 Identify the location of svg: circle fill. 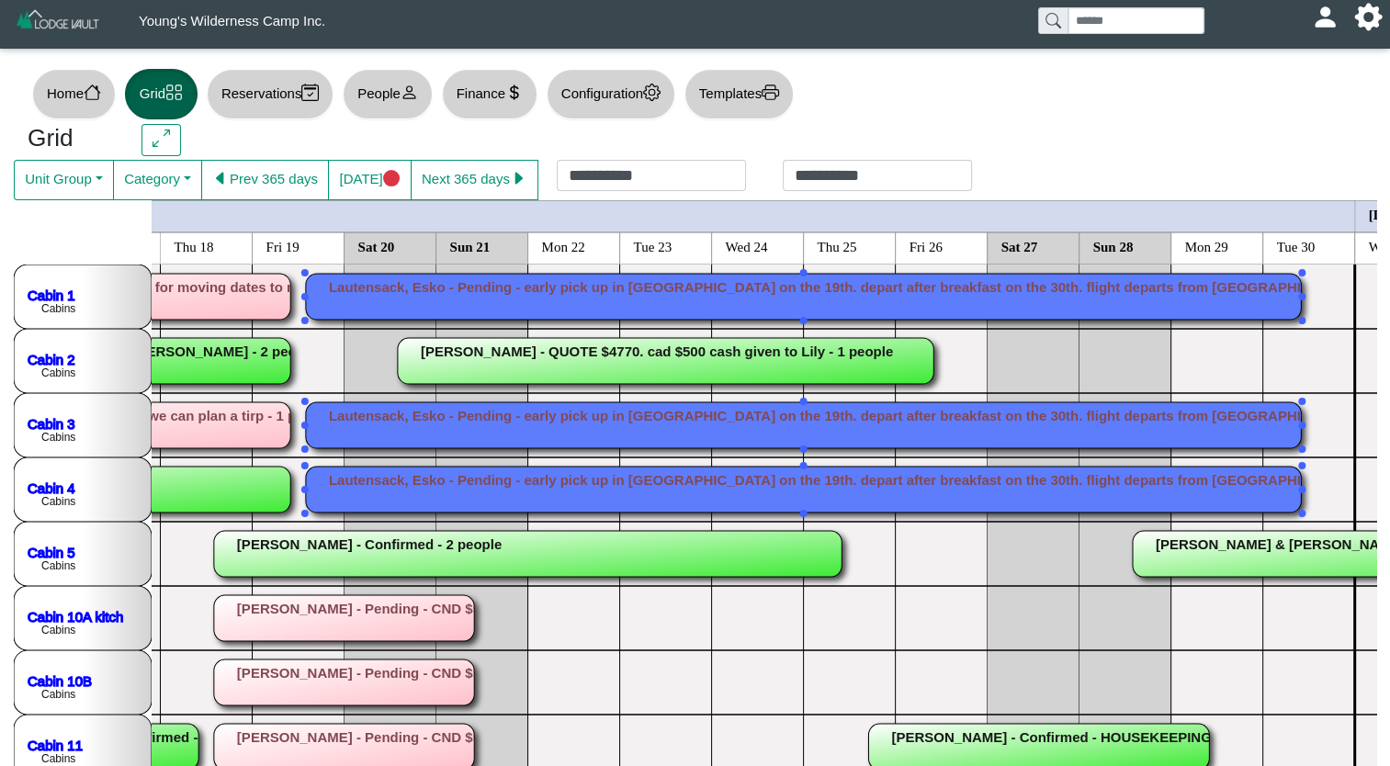
(391, 178).